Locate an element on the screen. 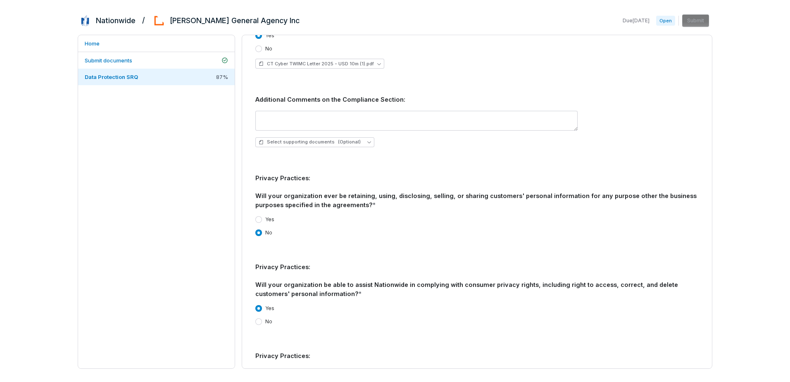  span: Open is located at coordinates (666, 21).